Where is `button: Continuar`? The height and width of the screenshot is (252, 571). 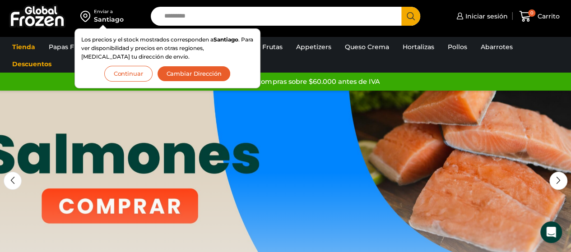
button: Continuar is located at coordinates (128, 74).